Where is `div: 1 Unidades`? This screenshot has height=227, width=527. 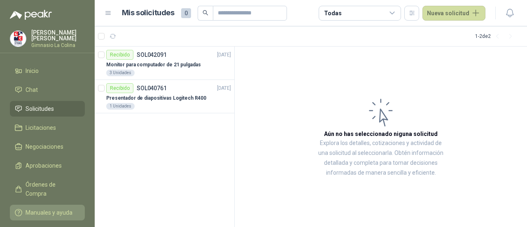
div: 1 Unidades is located at coordinates (120, 106).